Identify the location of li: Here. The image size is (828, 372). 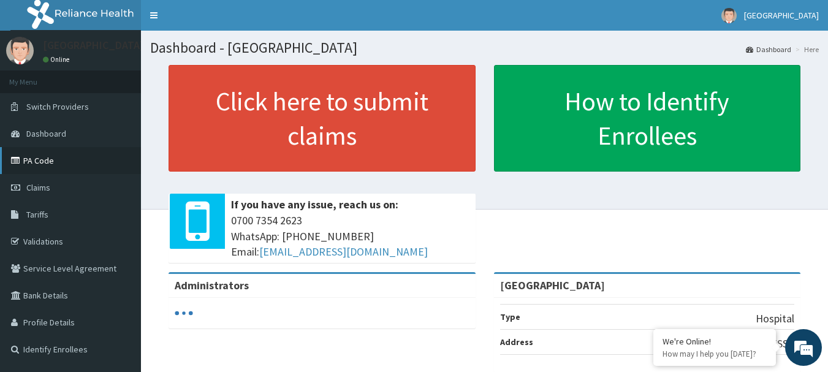
(805, 49).